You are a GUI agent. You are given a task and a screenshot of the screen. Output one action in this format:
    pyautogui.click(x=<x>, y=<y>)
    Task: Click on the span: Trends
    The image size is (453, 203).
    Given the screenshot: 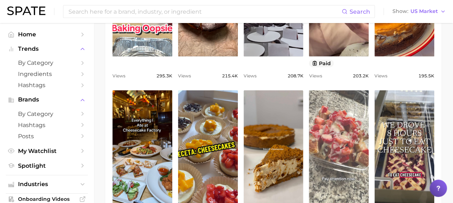 What is the action you would take?
    pyautogui.click(x=47, y=49)
    